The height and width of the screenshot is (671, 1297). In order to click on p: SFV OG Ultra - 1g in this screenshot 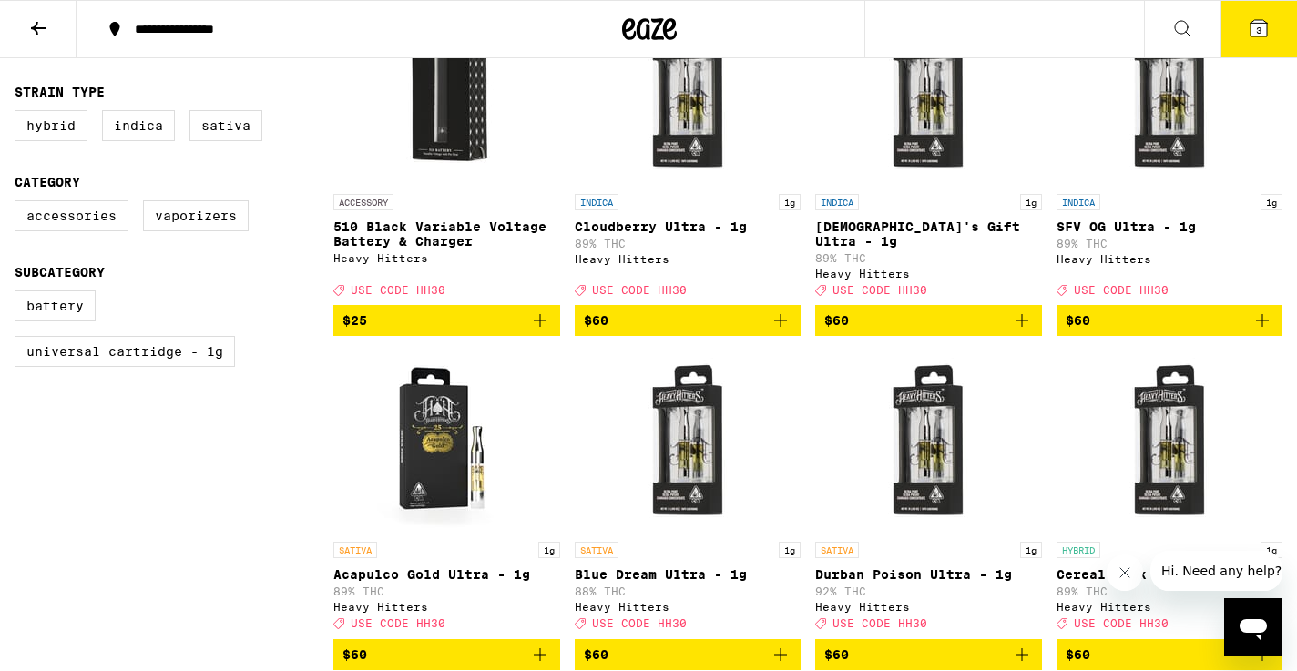, I will do `click(1169, 227)`.